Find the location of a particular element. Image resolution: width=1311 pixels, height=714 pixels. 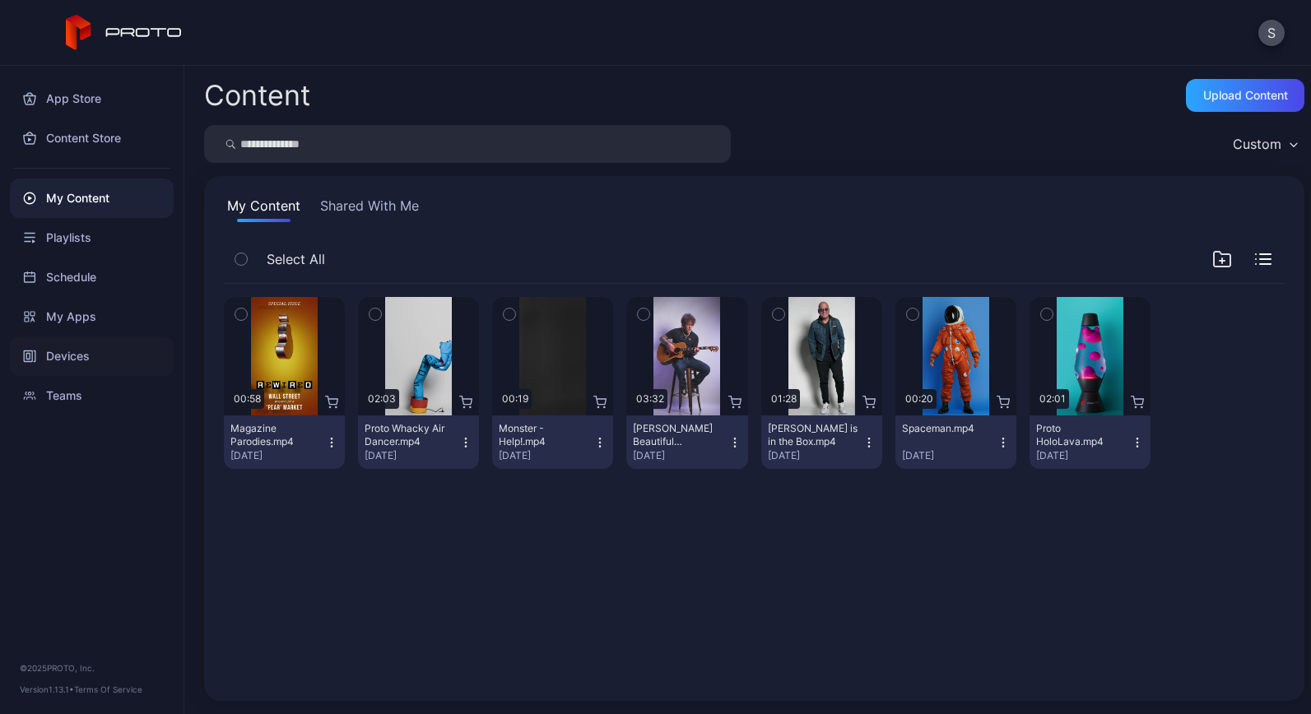

button: Custom is located at coordinates (1264, 144).